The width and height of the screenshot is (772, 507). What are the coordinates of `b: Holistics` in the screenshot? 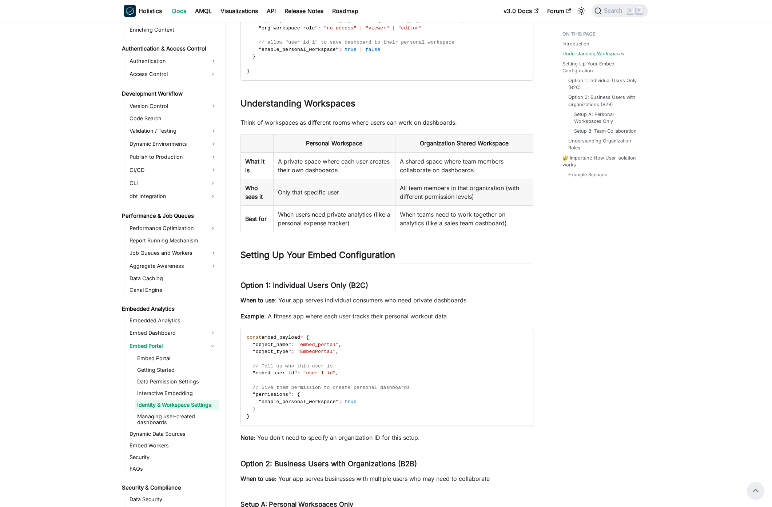 It's located at (150, 11).